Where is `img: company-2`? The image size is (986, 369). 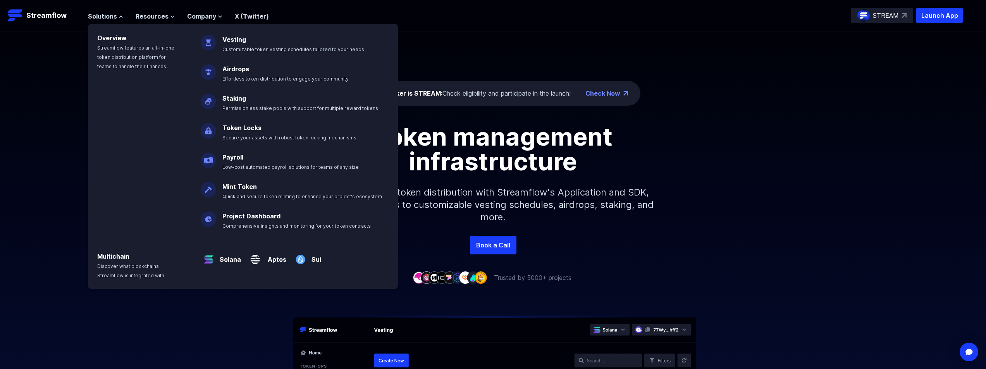 img: company-2 is located at coordinates (427, 277).